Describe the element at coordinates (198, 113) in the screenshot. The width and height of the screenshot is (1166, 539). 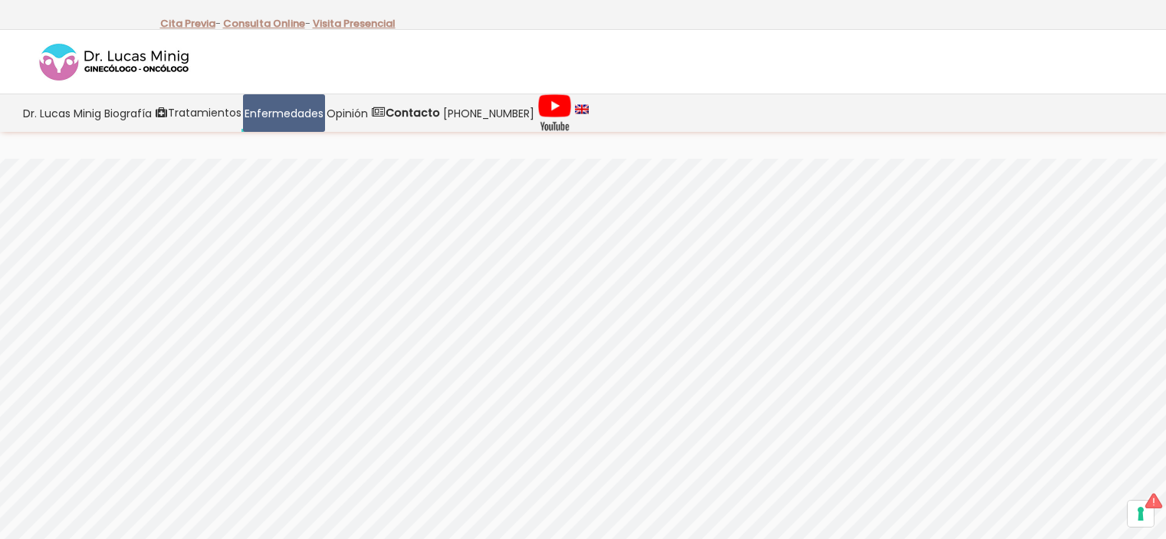
I see `a: Tratamientos` at that location.